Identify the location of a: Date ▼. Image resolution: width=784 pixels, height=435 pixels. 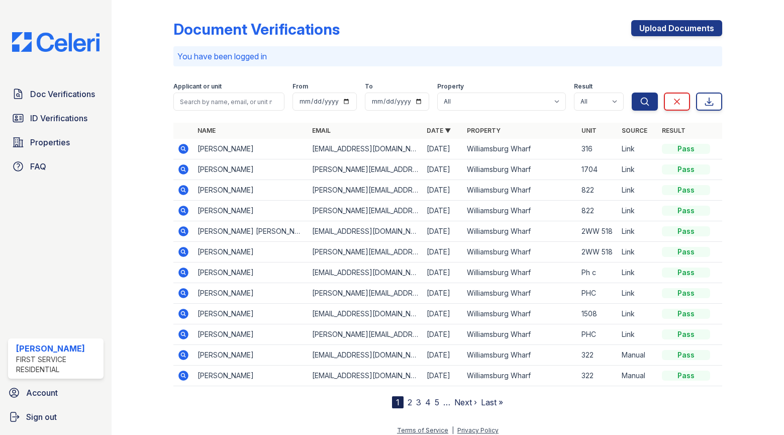
(439, 130).